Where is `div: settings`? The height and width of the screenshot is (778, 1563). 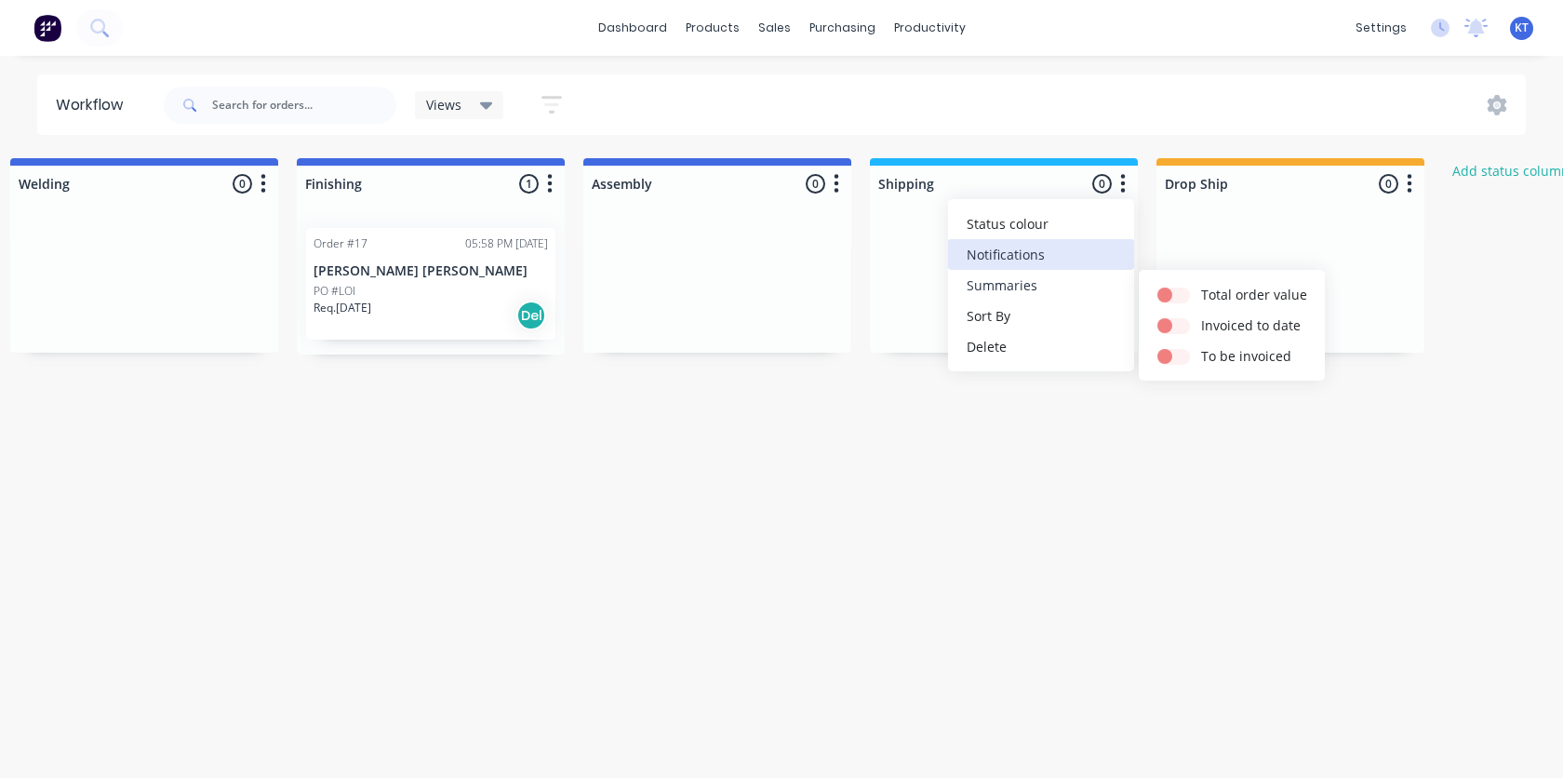 div: settings is located at coordinates (1380, 28).